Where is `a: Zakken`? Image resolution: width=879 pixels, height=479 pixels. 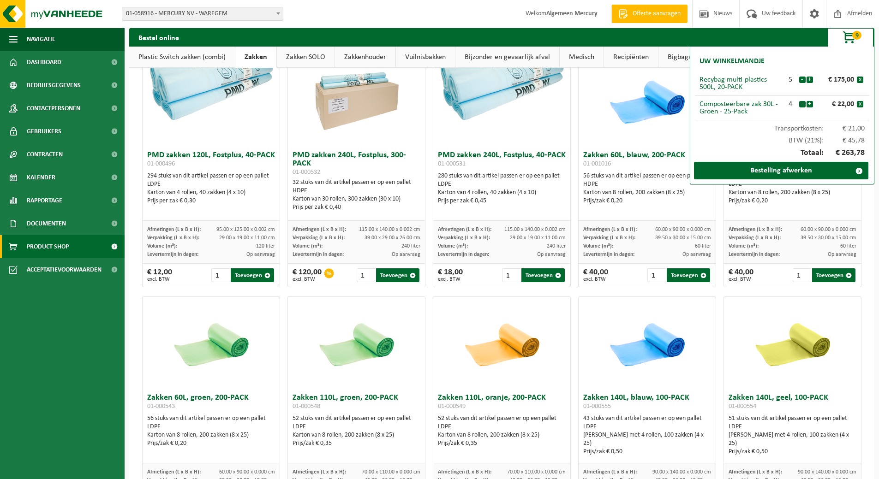
a: Zakken is located at coordinates (256, 57).